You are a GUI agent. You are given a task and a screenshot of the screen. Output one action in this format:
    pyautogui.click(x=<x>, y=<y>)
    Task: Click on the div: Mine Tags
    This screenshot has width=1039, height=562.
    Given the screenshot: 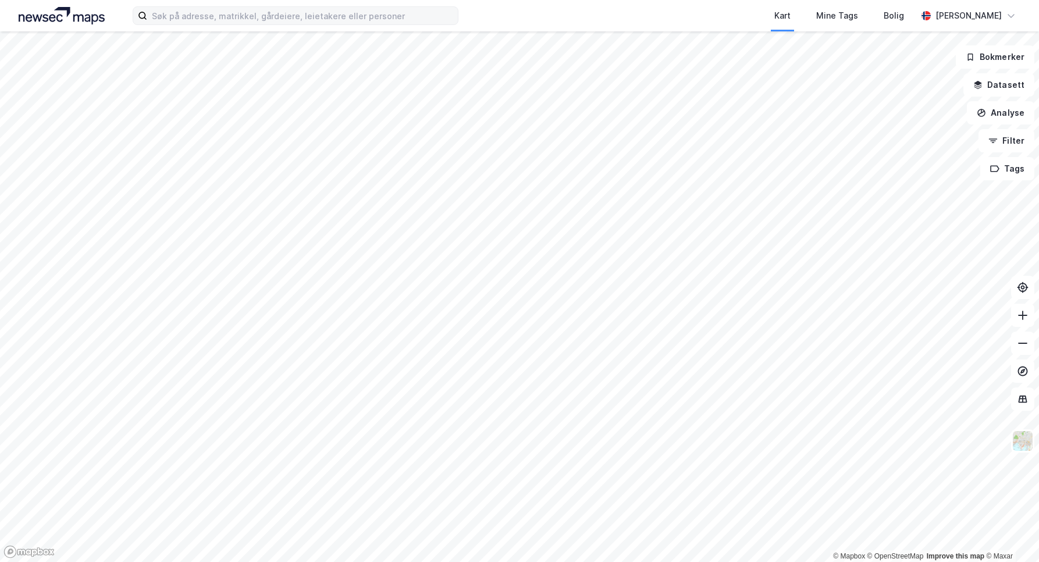 What is the action you would take?
    pyautogui.click(x=837, y=16)
    